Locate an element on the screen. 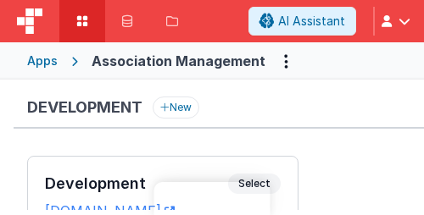 This screenshot has width=424, height=215. button: AI Assistant is located at coordinates (302, 21).